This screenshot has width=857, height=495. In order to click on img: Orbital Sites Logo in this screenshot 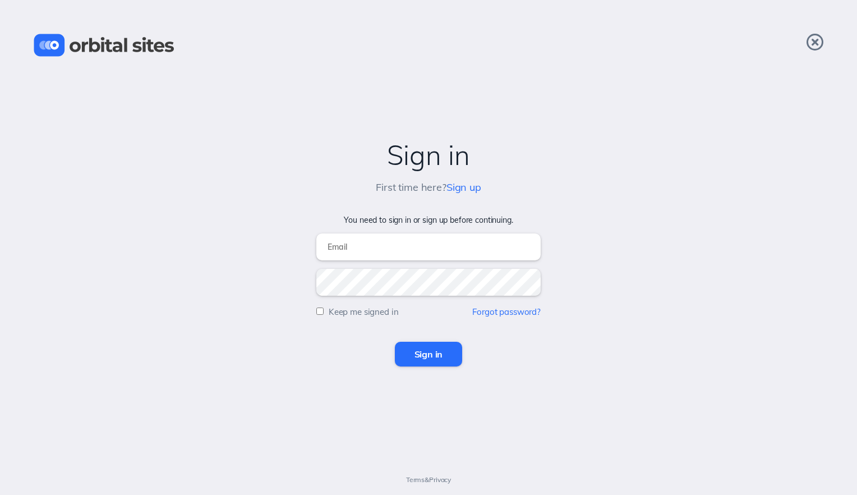, I will do `click(104, 45)`.